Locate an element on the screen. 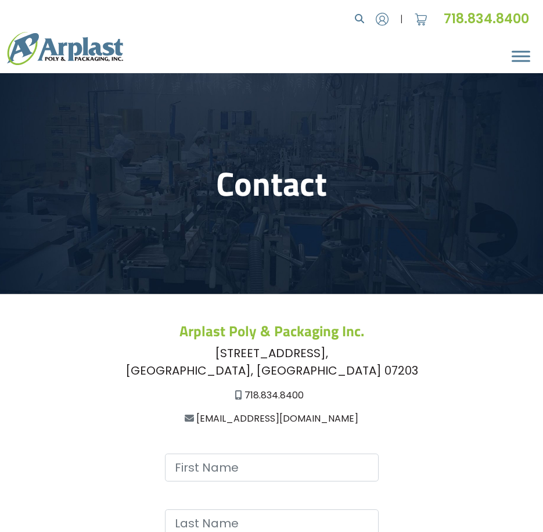 The image size is (543, 532). h3: Arplast Poly & Packaging Inc. is located at coordinates (272, 331).